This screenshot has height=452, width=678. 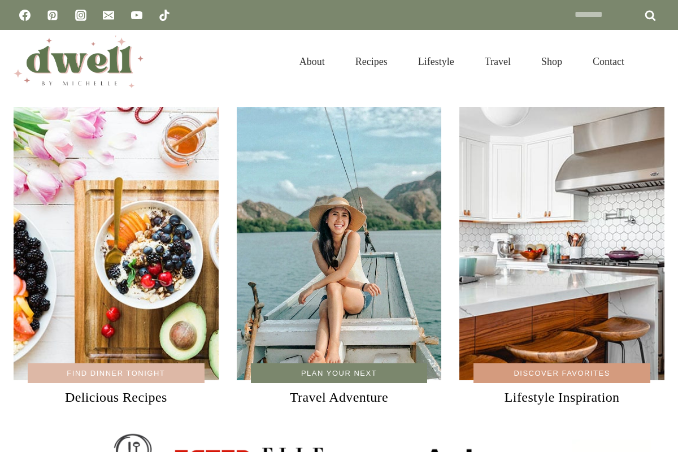 What do you see at coordinates (552, 62) in the screenshot?
I see `a: Shop` at bounding box center [552, 62].